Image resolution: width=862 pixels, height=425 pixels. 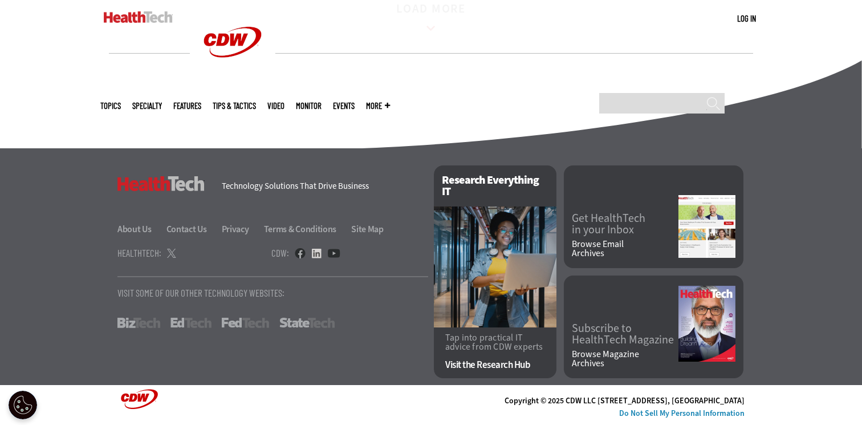 What do you see at coordinates (23, 405) in the screenshot?
I see `button: Open Preferences` at bounding box center [23, 405].